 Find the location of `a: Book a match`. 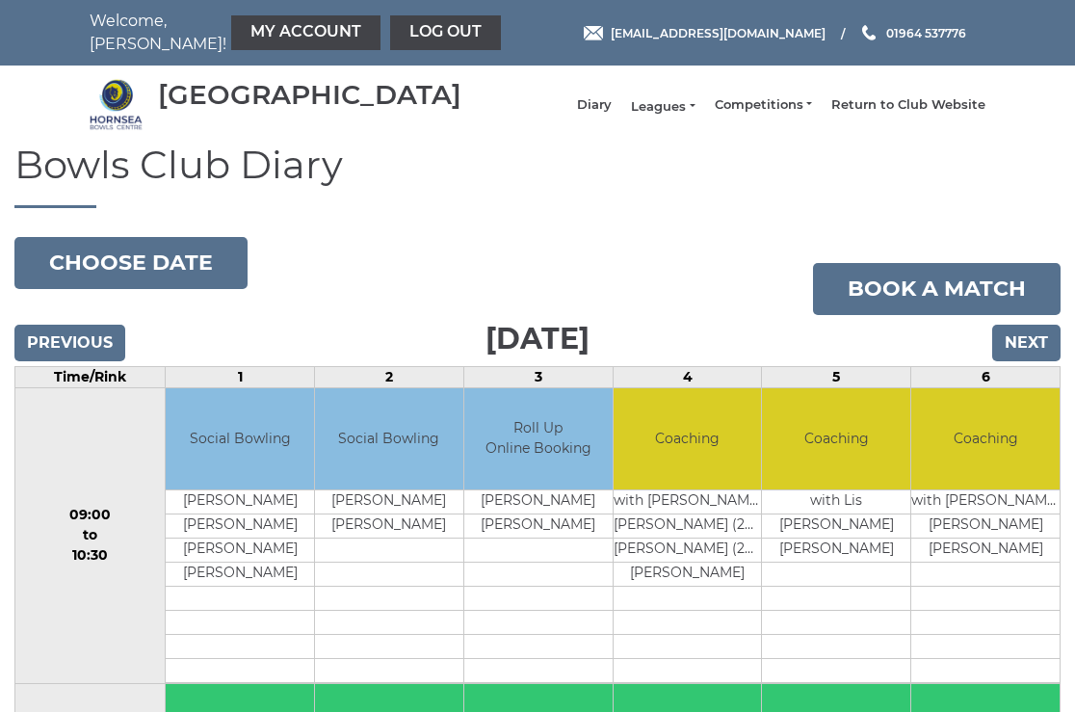

a: Book a match is located at coordinates (936, 289).